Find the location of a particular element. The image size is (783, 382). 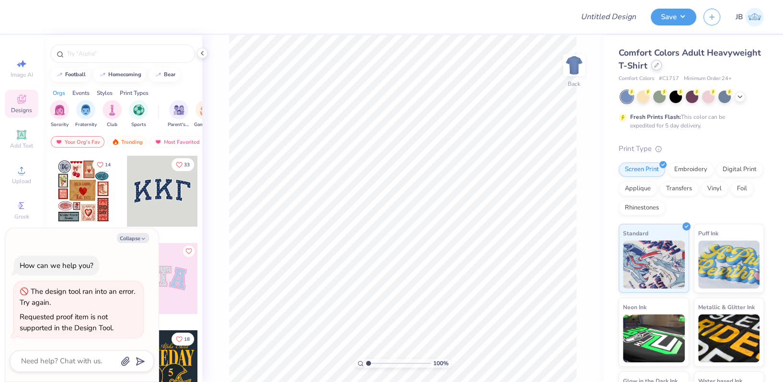

span: Sports is located at coordinates (138, 125).